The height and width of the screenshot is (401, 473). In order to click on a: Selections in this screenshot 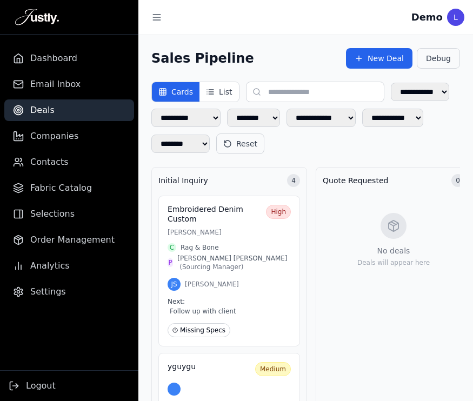, I will do `click(69, 214)`.